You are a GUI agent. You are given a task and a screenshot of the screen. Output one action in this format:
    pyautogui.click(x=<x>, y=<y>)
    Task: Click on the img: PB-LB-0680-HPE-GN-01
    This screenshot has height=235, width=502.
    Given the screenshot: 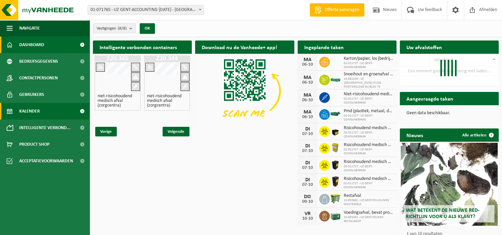 What is the action you would take?
    pyautogui.click(x=336, y=215)
    